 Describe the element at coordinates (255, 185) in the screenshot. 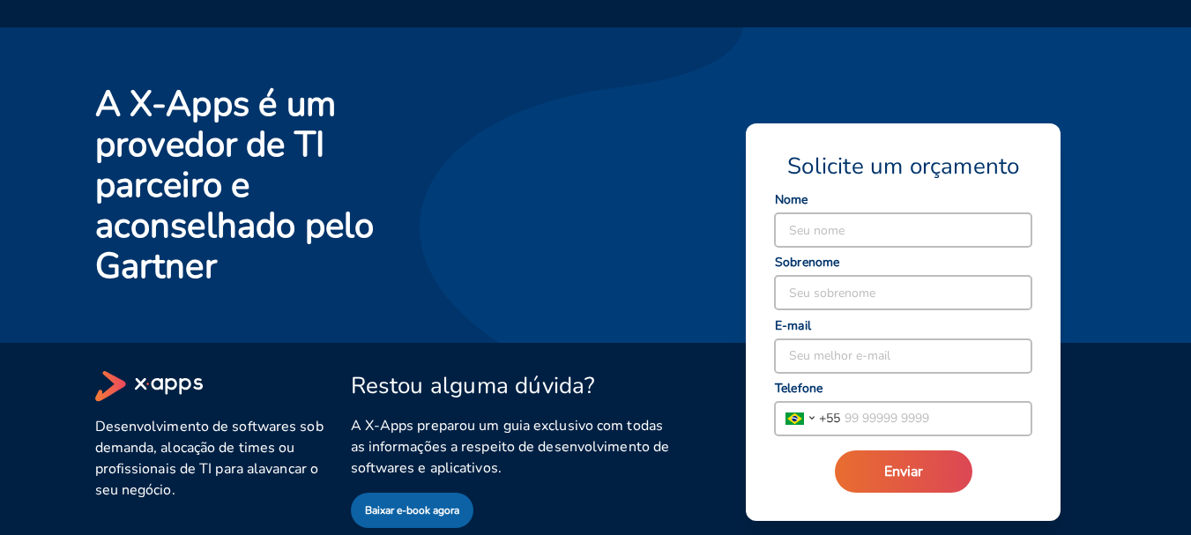

I see `h2: A X-Apps é um provedor de TI parceiro e aconselhado pelo Gartner` at that location.